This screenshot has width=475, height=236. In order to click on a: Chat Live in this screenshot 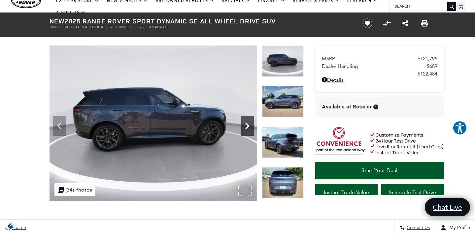, I will do `click(447, 207)`.